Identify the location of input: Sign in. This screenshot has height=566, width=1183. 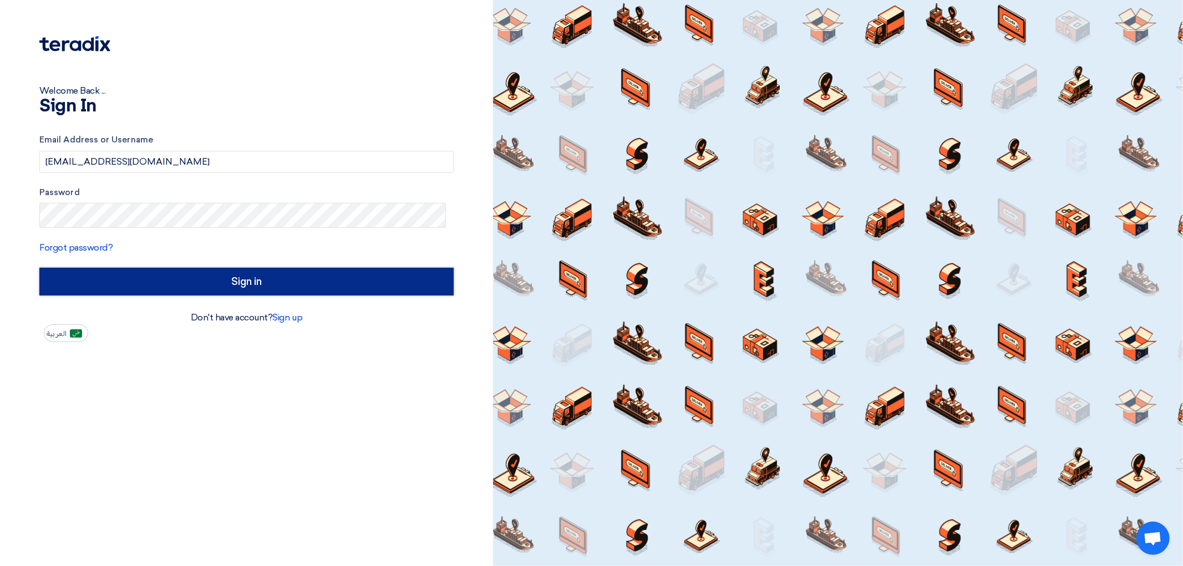
(246, 282).